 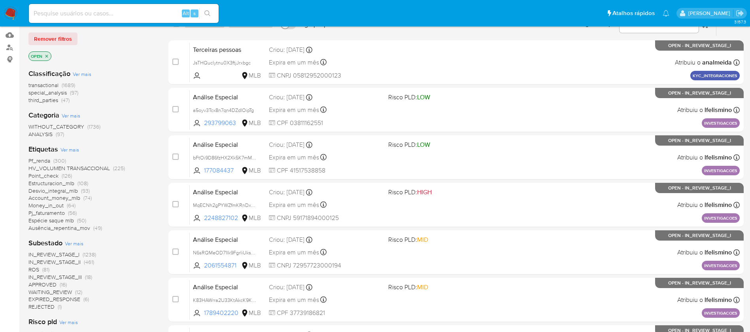 I want to click on a: Notificações, so click(x=666, y=13).